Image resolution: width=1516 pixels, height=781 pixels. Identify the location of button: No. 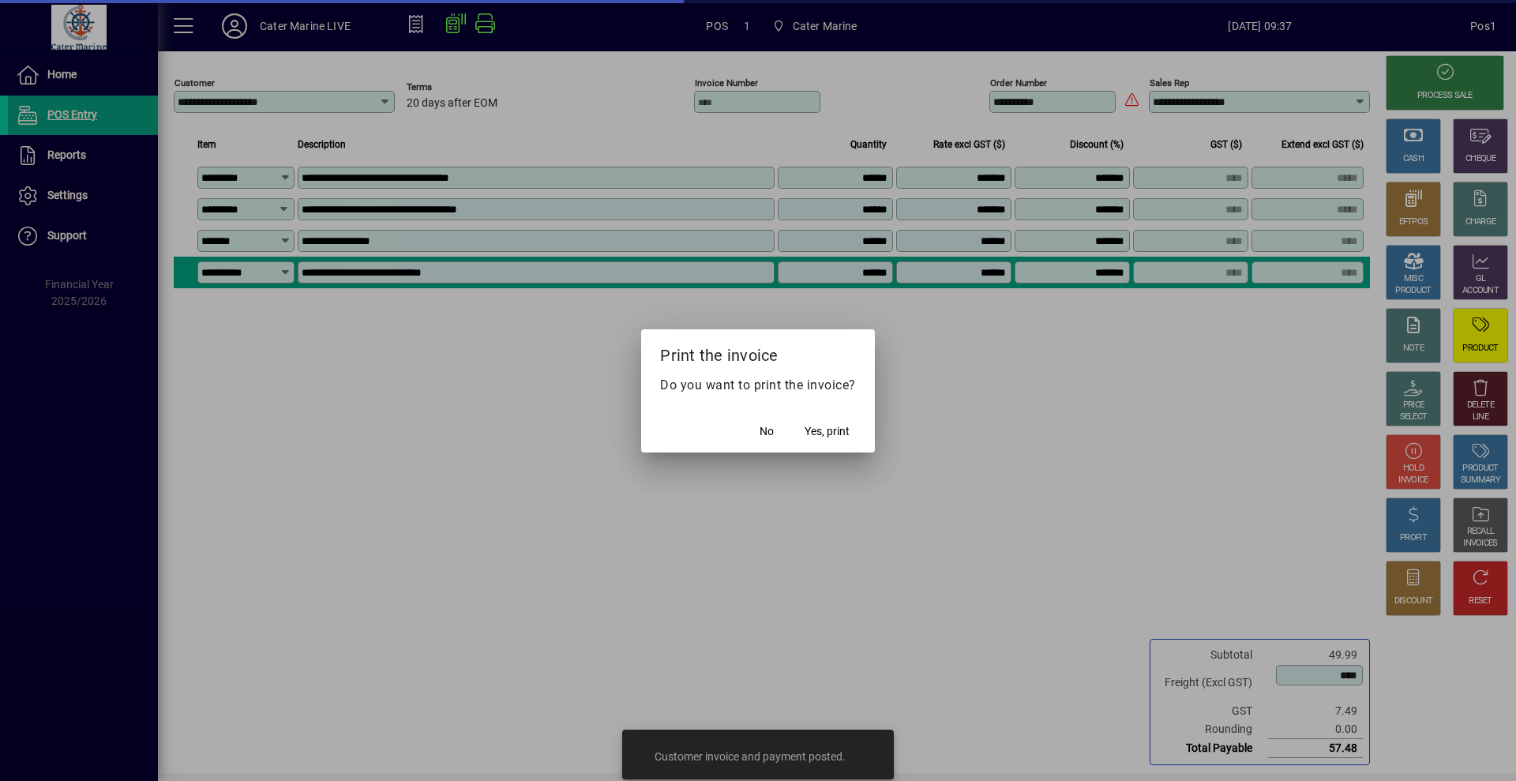
(767, 432).